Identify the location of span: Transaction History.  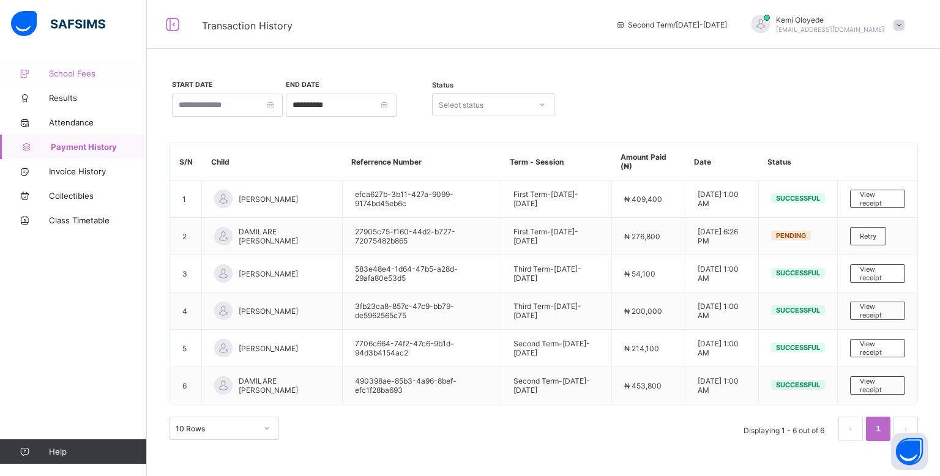
(247, 26).